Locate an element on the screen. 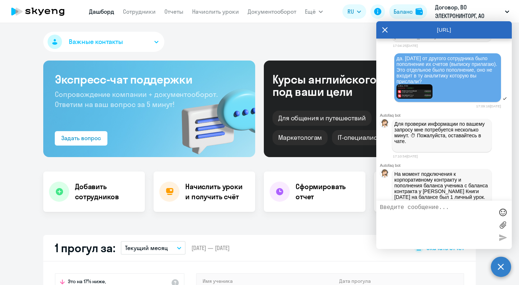 The image size is (519, 285). button: Задать вопрос is located at coordinates (81, 138).